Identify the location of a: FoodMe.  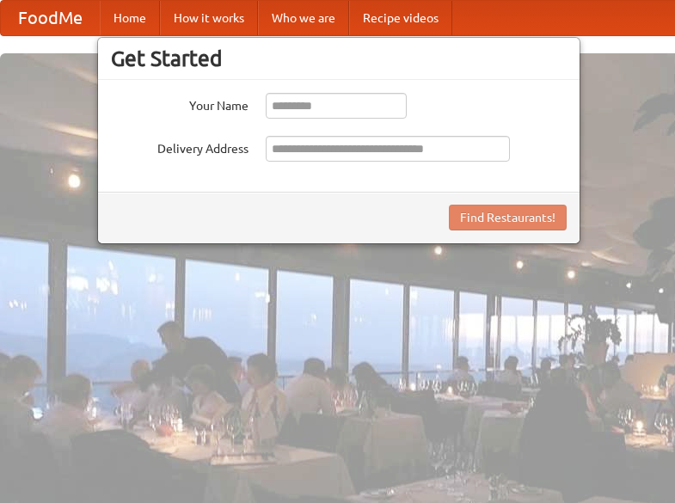
(50, 18).